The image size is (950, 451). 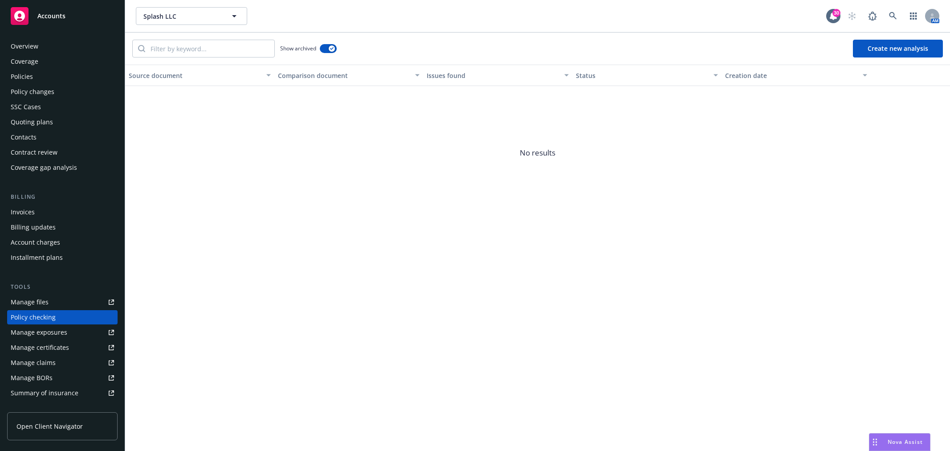 I want to click on a: Manage certificates, so click(x=62, y=347).